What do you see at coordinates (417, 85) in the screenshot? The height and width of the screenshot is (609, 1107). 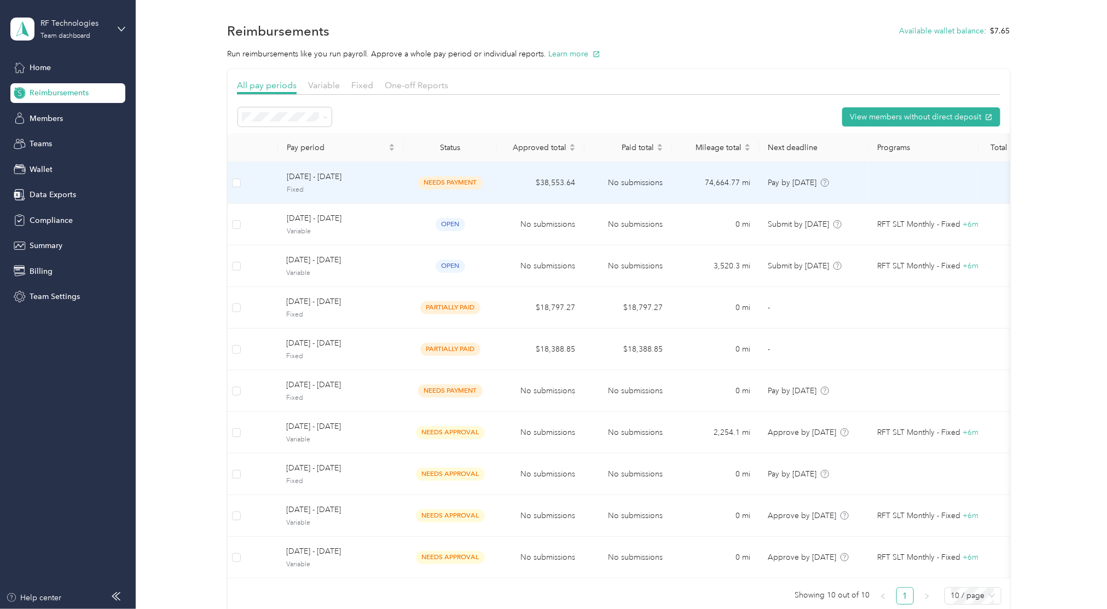 I see `span: One-off Reports` at bounding box center [417, 85].